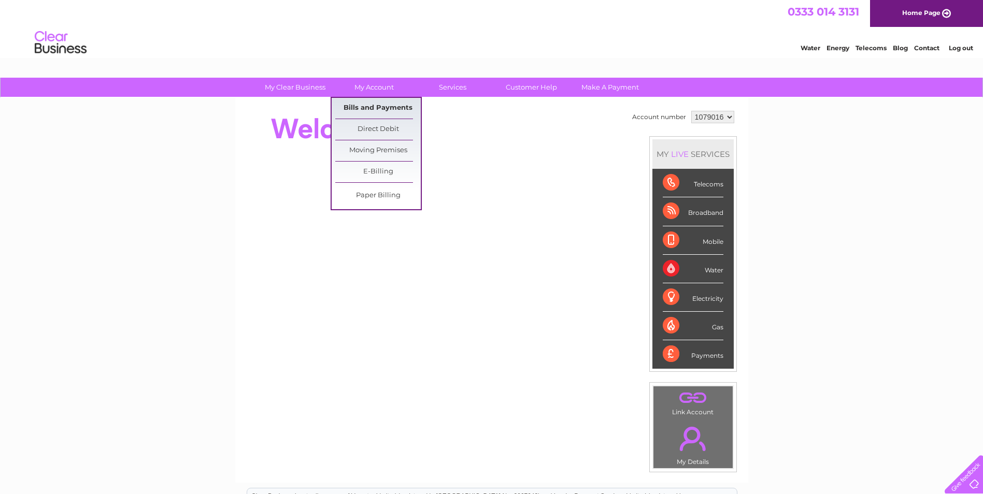  Describe the element at coordinates (900, 48) in the screenshot. I see `a: Blog` at that location.